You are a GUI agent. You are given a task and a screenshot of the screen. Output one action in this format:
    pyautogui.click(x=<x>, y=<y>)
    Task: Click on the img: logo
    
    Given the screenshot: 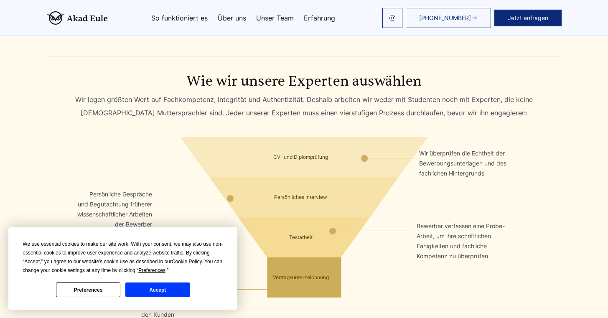 What is the action you would take?
    pyautogui.click(x=77, y=18)
    